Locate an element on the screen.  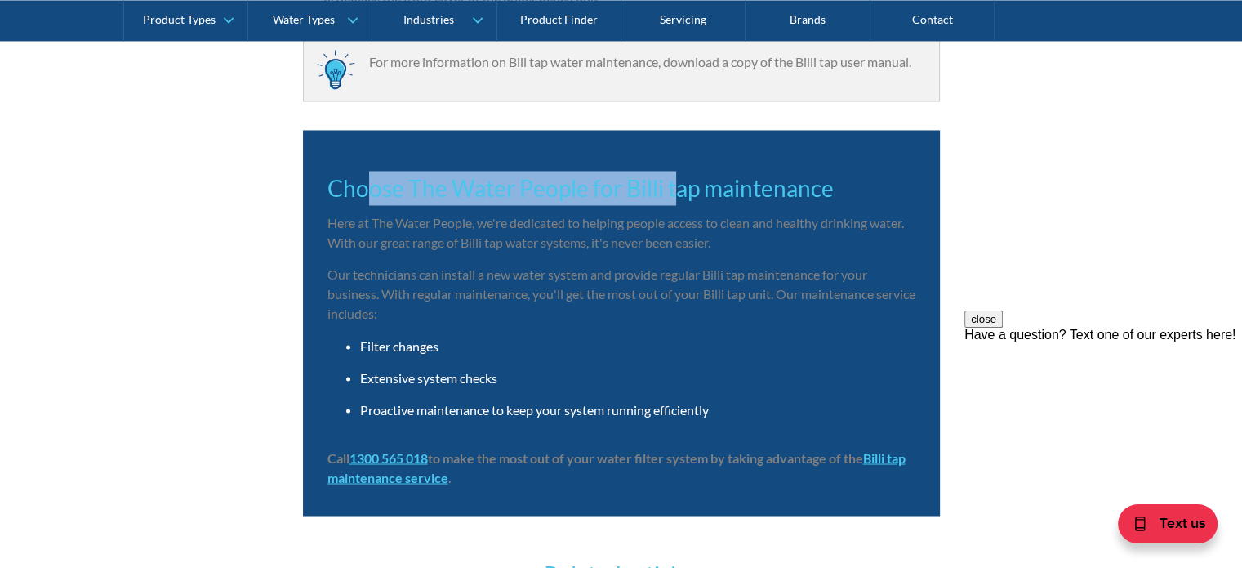
li: Extensive system checks is located at coordinates (638, 377).